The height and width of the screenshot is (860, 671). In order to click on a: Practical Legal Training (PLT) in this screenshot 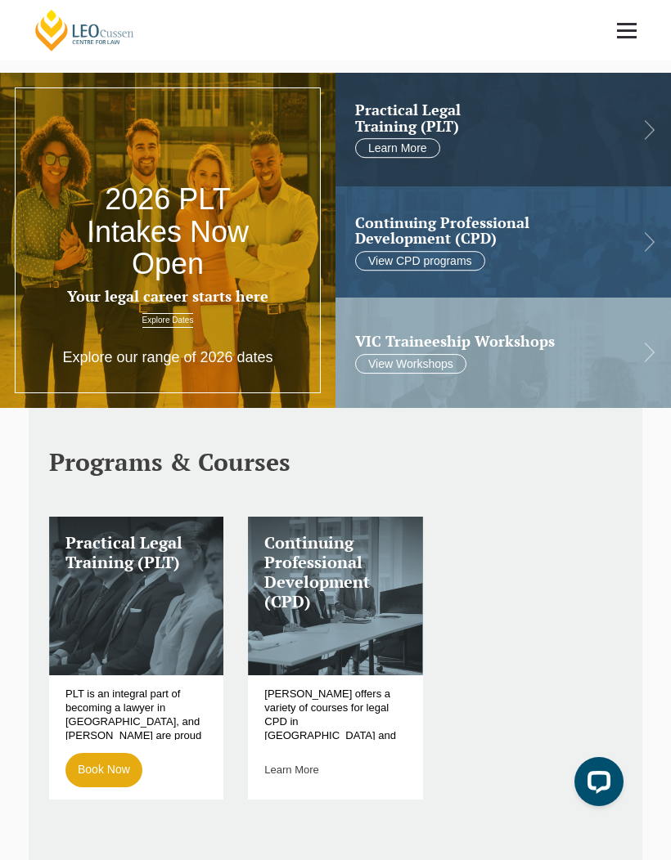, I will do `click(136, 596)`.